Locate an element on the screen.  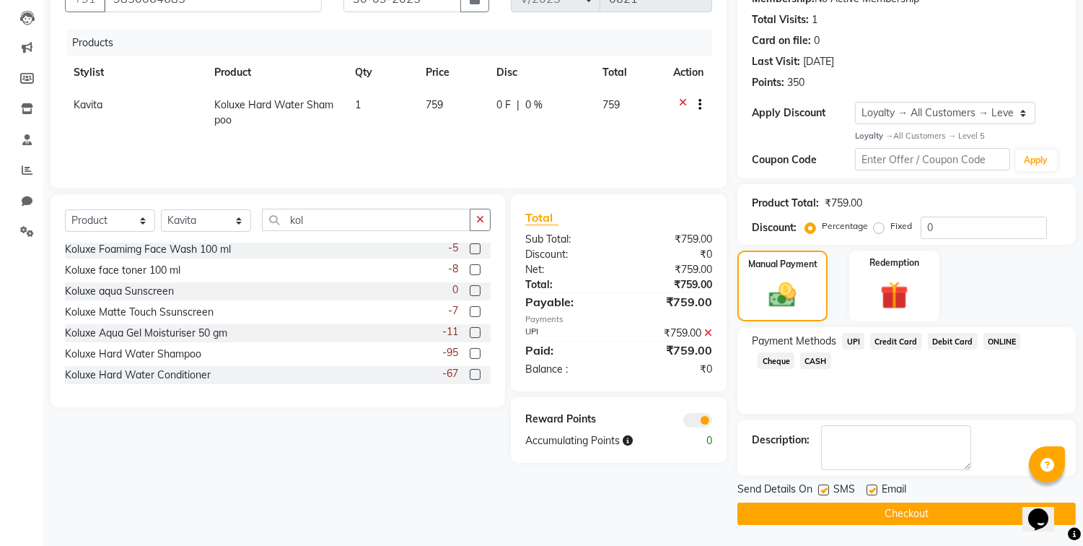
label: Manual Payment is located at coordinates (783, 264).